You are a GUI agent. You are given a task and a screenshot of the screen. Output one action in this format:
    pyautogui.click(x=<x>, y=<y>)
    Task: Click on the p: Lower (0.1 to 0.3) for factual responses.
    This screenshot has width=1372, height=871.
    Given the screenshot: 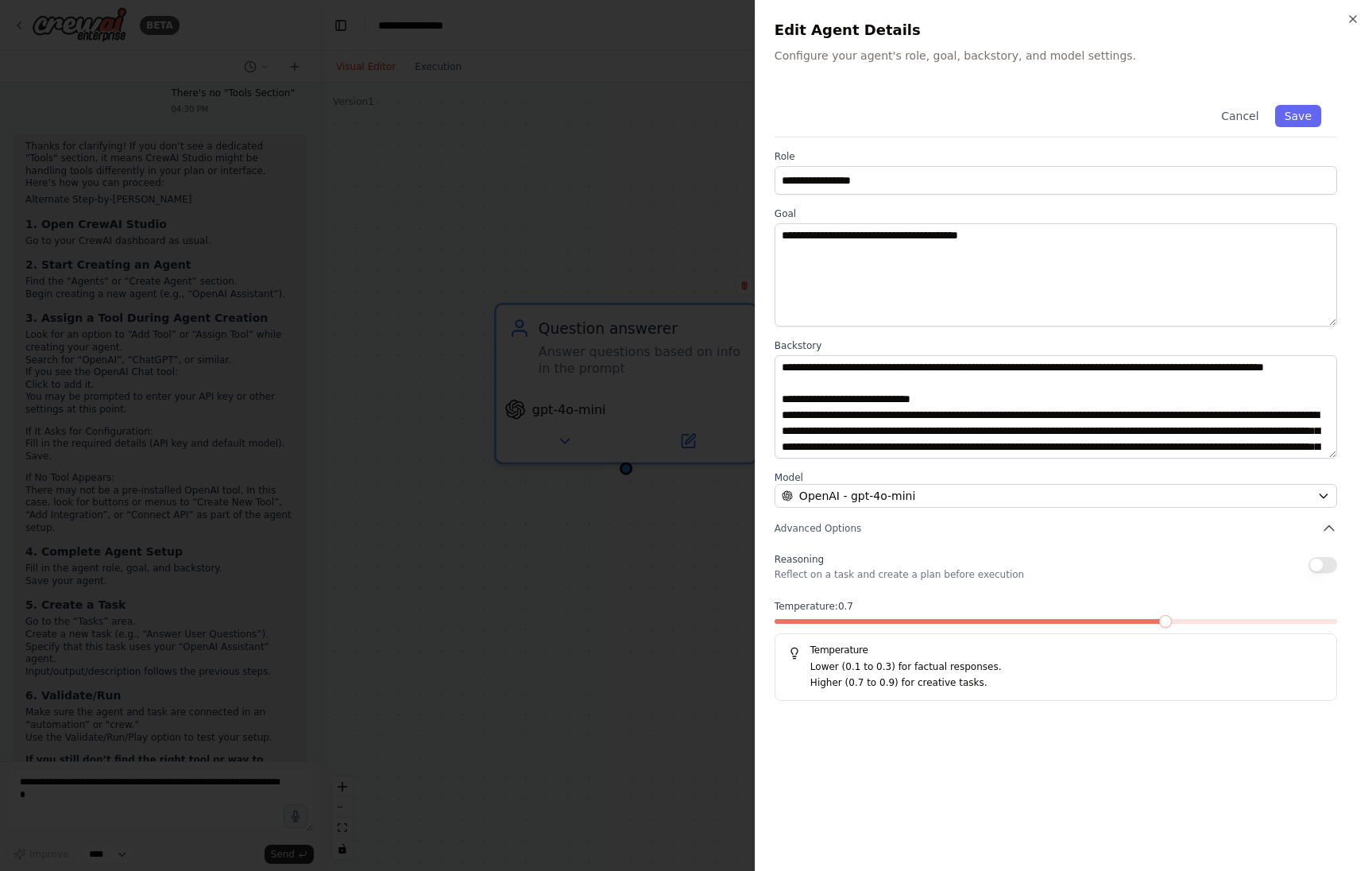 What is the action you would take?
    pyautogui.click(x=1067, y=667)
    